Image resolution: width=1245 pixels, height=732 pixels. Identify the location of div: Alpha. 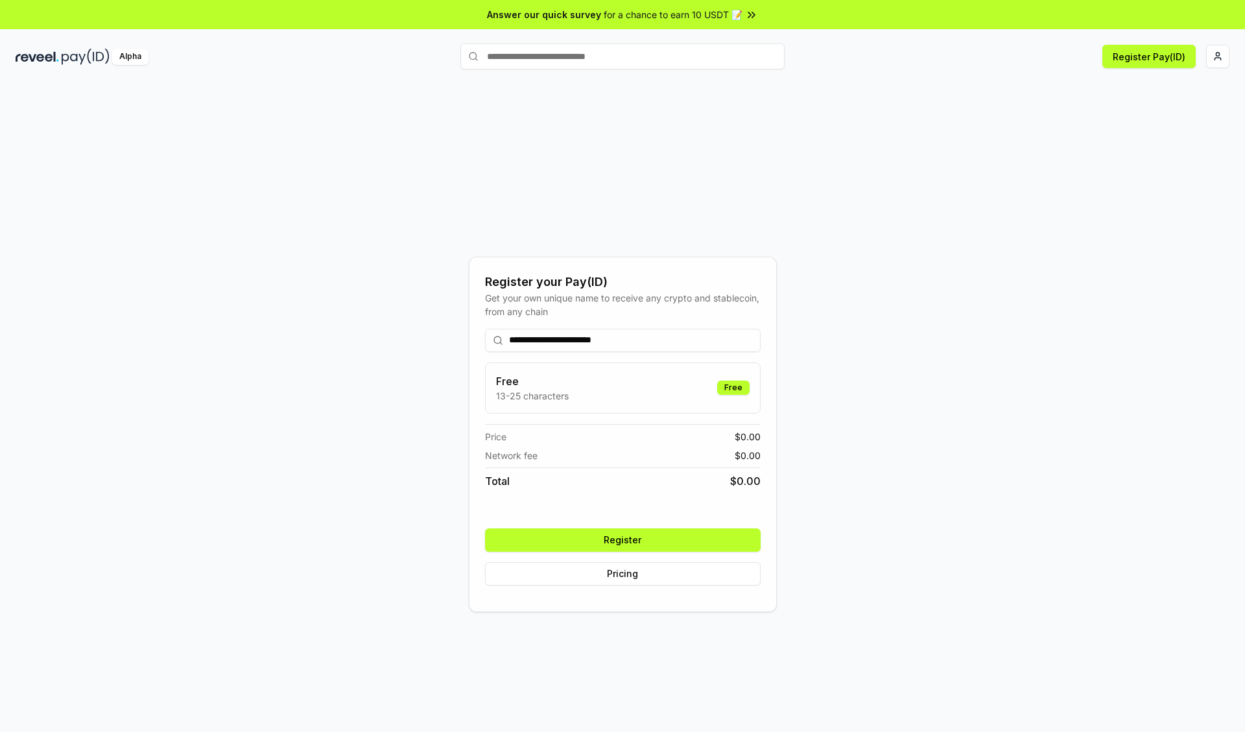
(130, 56).